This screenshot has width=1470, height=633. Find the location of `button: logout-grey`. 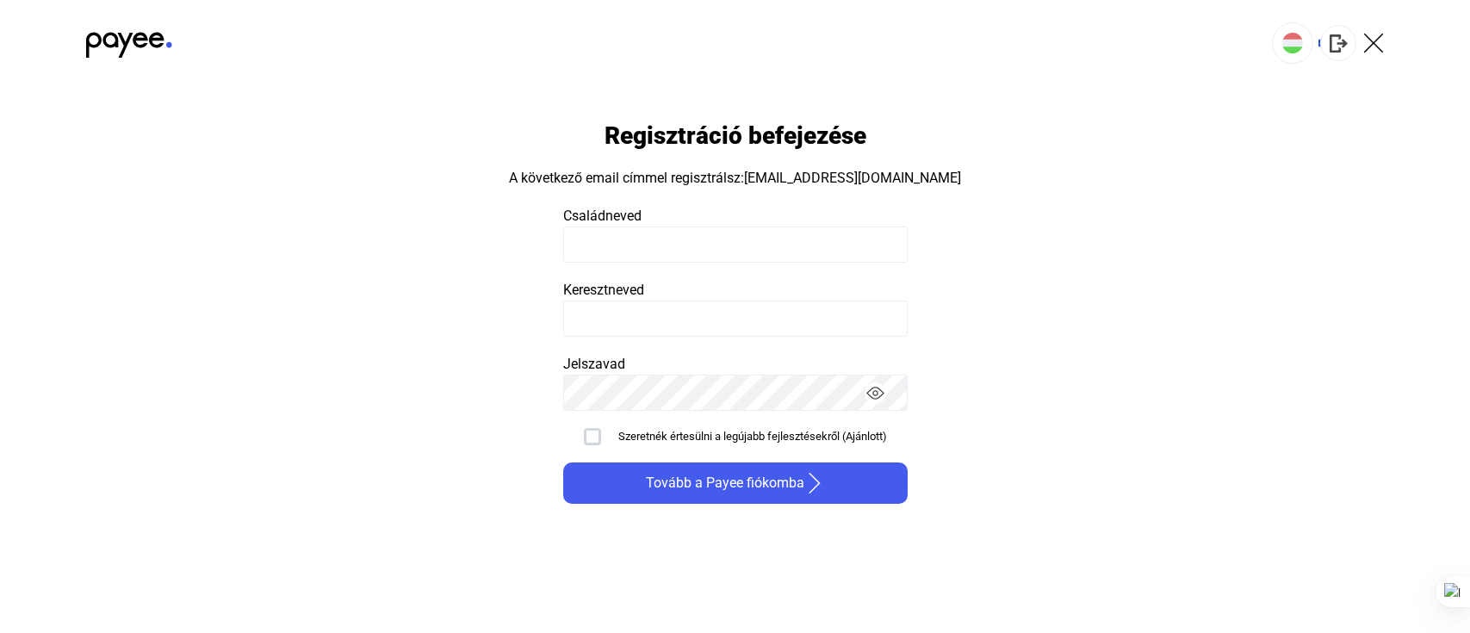

button: logout-grey is located at coordinates (1338, 43).